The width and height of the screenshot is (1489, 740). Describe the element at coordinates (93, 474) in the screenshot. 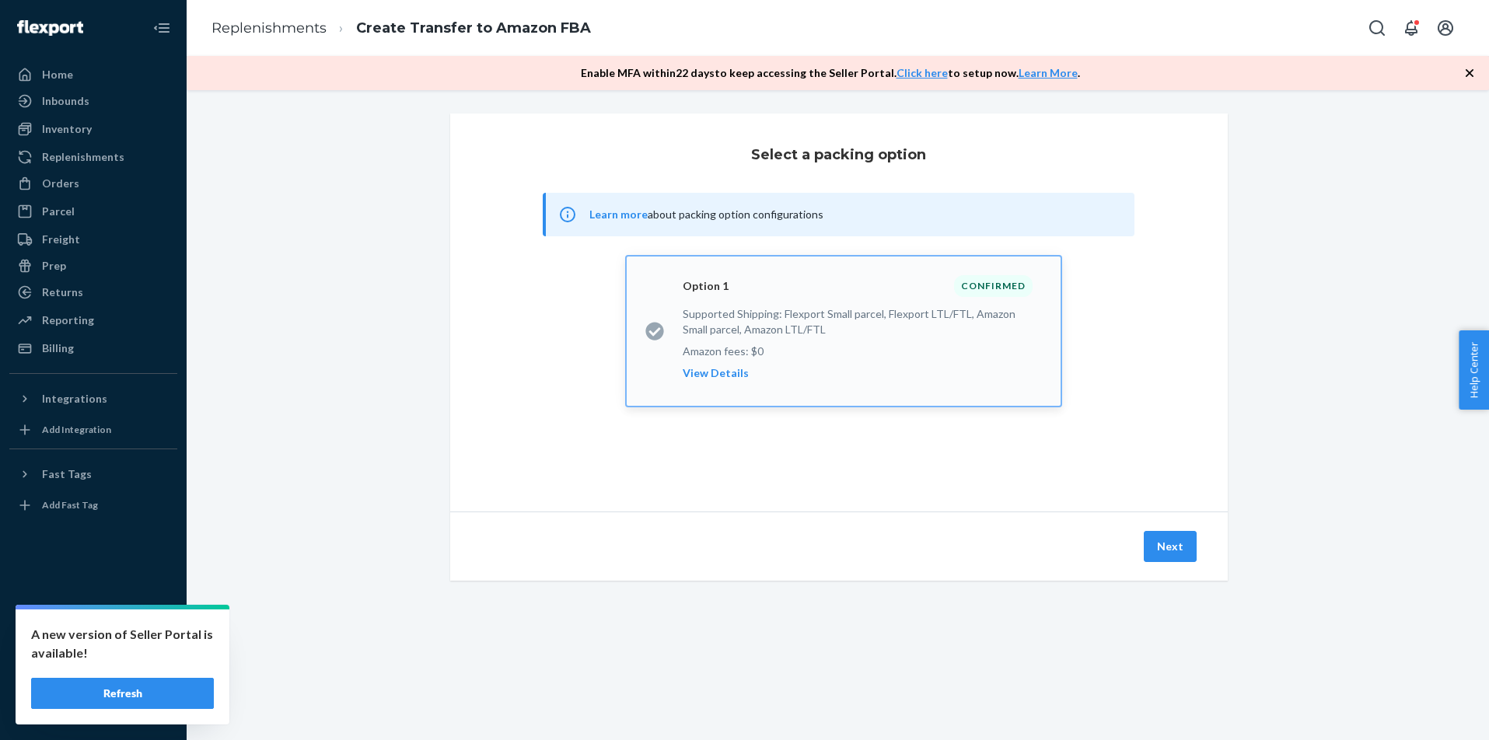

I see `button: Fast Tags` at that location.